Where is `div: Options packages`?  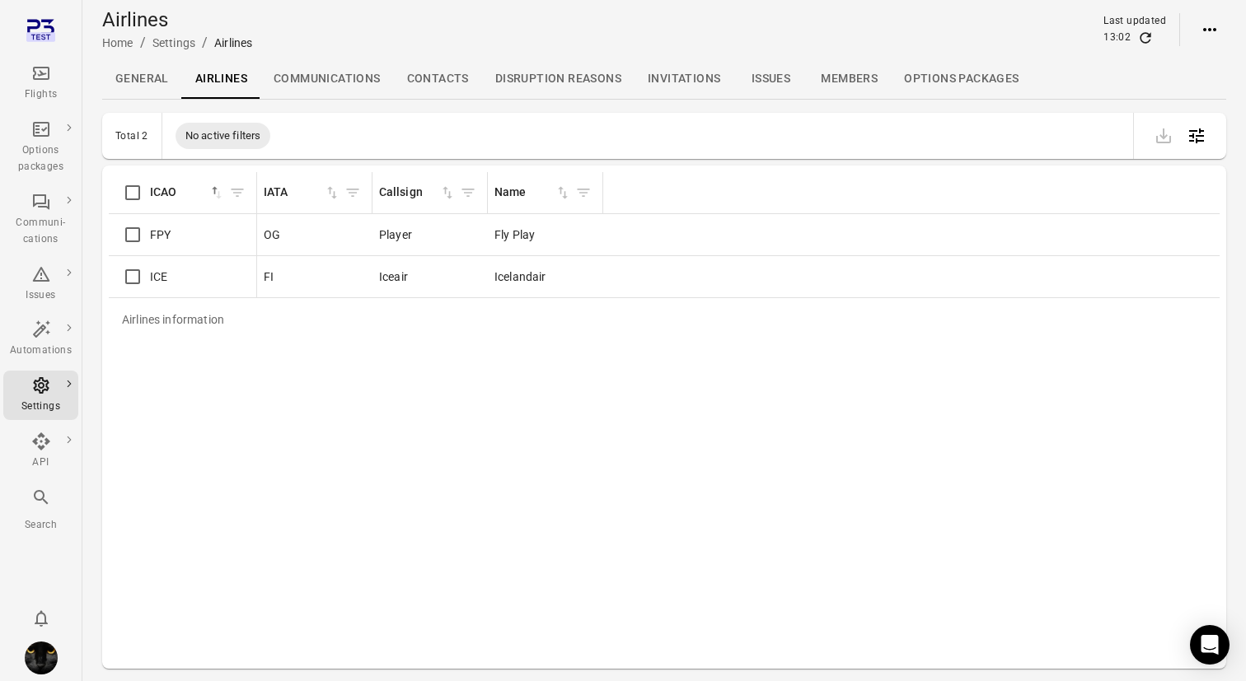
div: Options packages is located at coordinates (40, 159).